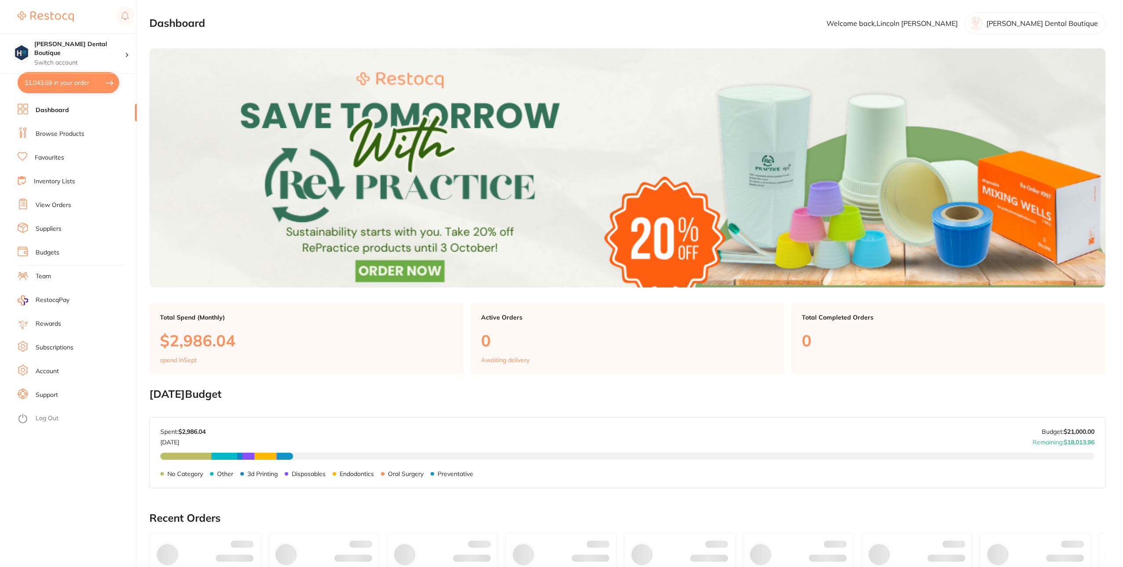 This screenshot has height=567, width=1123. Describe the element at coordinates (47, 371) in the screenshot. I see `a: Account` at that location.